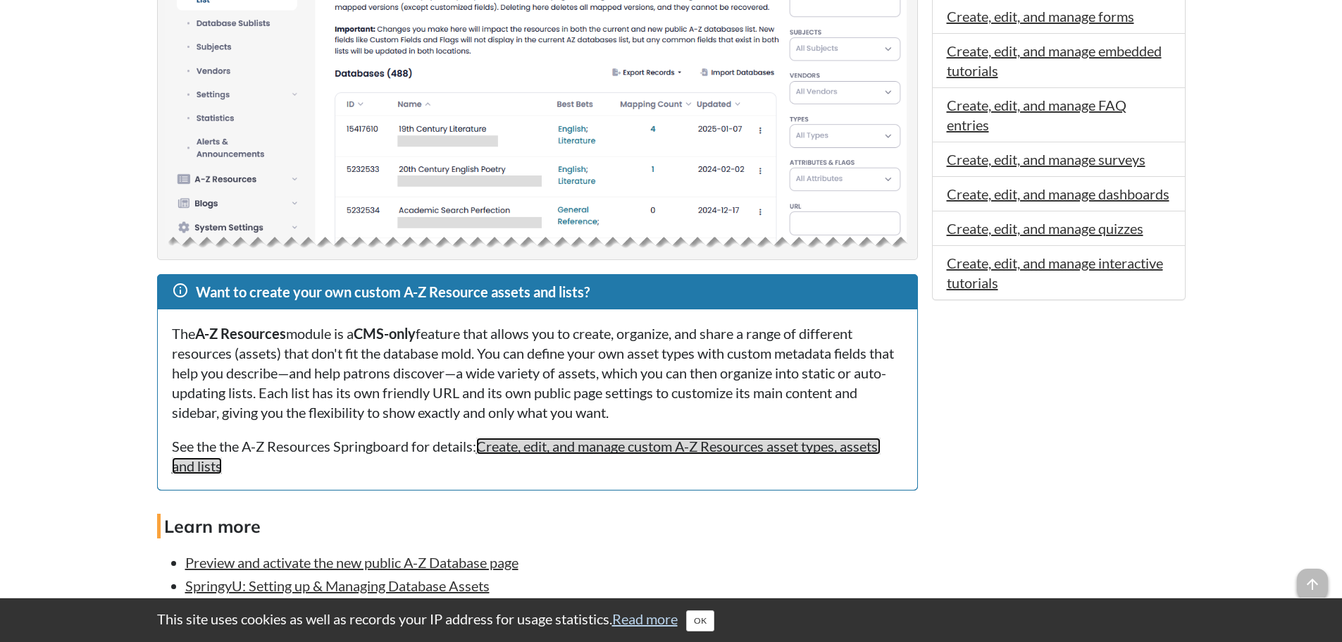  Describe the element at coordinates (352, 562) in the screenshot. I see `a: Preview and activate the new public A-Z Database page` at that location.